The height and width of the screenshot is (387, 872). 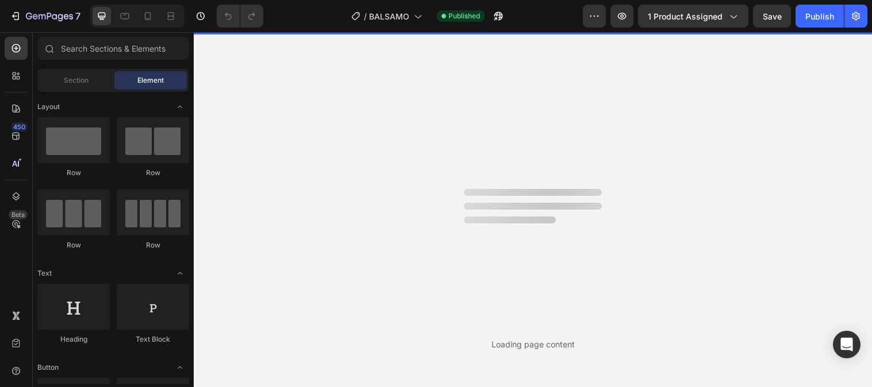 What do you see at coordinates (820, 16) in the screenshot?
I see `div: Publish` at bounding box center [820, 16].